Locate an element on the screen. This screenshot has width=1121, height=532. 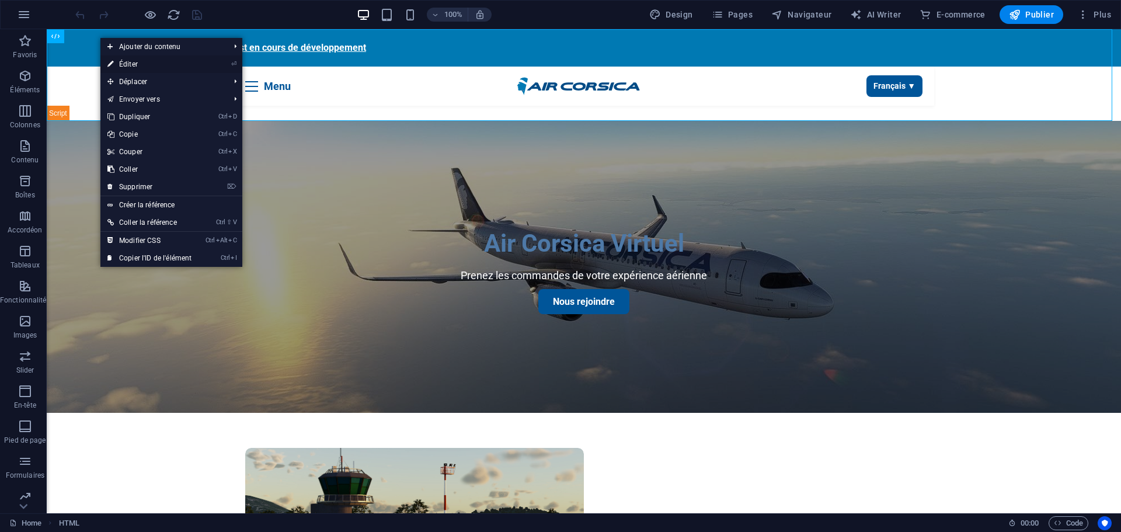
i: Alt is located at coordinates (222, 240).